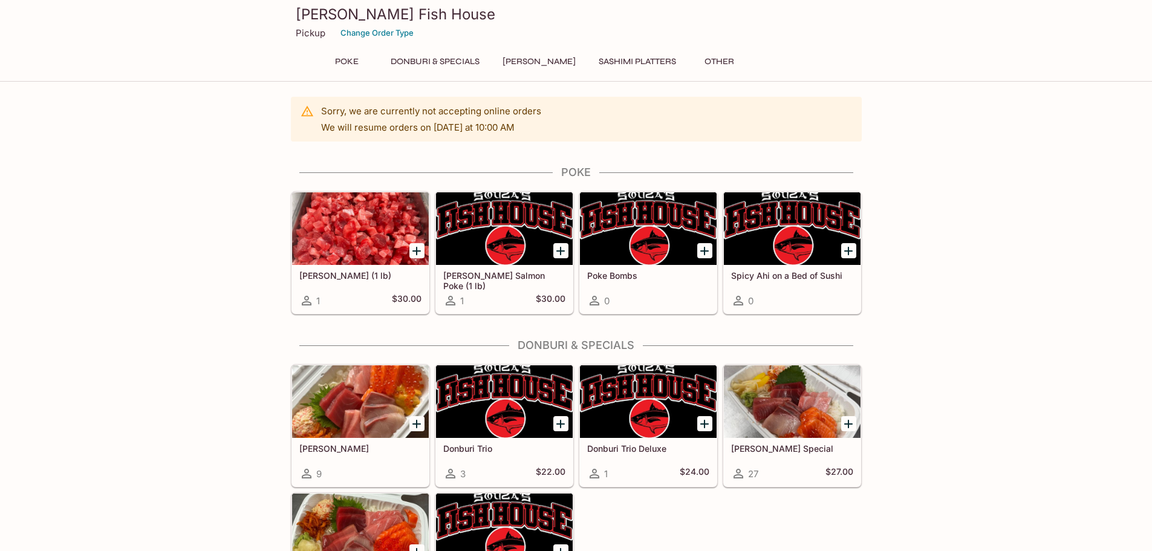 Image resolution: width=1152 pixels, height=551 pixels. I want to click on button: Change Order Type, so click(377, 33).